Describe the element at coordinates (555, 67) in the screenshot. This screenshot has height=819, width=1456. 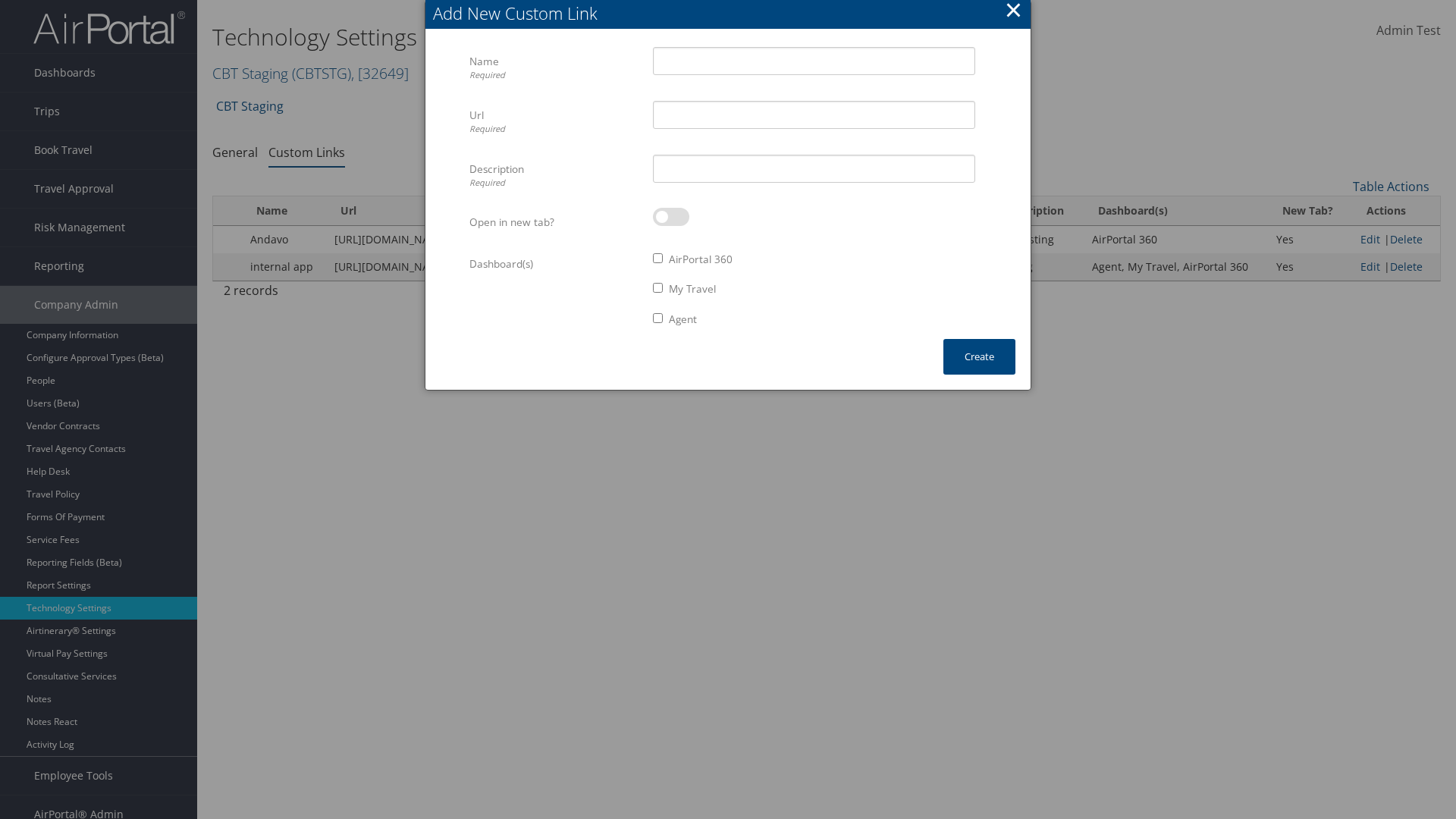
I see `label: Name` at that location.